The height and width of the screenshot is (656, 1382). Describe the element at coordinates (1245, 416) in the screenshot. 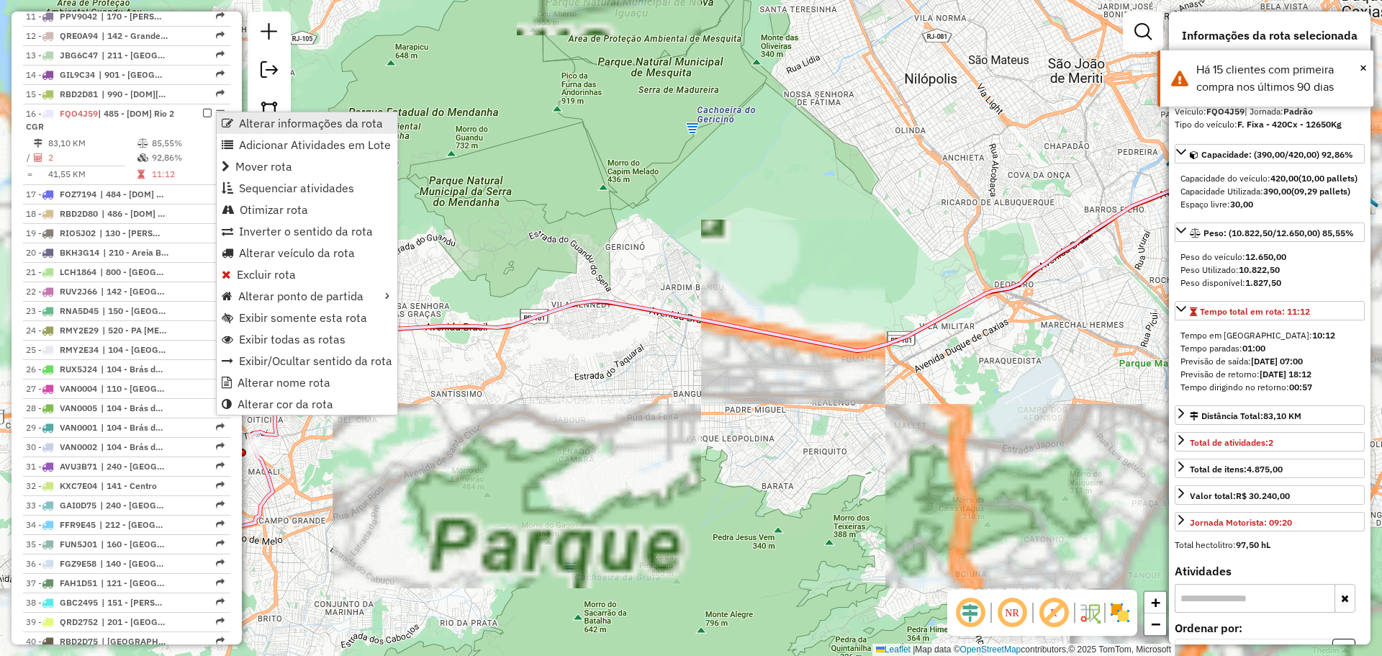

I see `div: Distância Total:` at that location.